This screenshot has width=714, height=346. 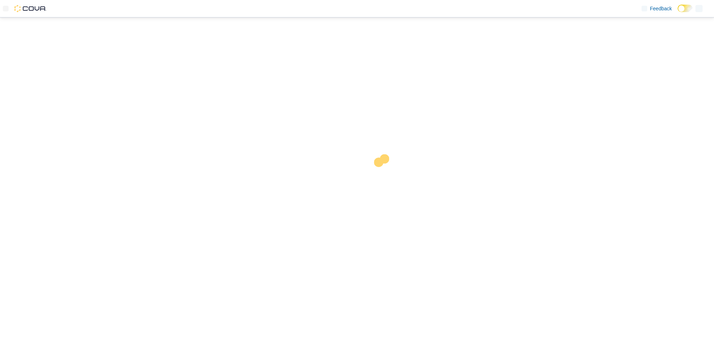 What do you see at coordinates (30, 9) in the screenshot?
I see `img: Cova` at bounding box center [30, 9].